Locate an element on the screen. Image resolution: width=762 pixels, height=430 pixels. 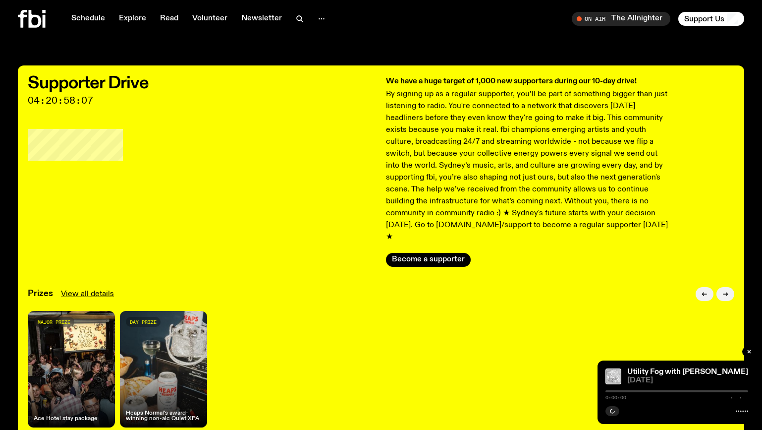
h3: Prizes is located at coordinates (40, 293).